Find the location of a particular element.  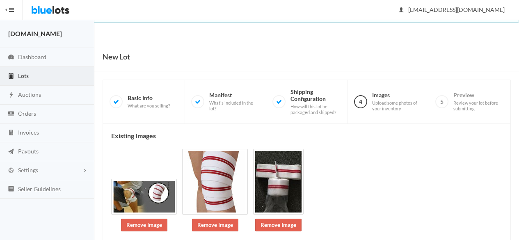

h1: New Lot is located at coordinates (116, 57).